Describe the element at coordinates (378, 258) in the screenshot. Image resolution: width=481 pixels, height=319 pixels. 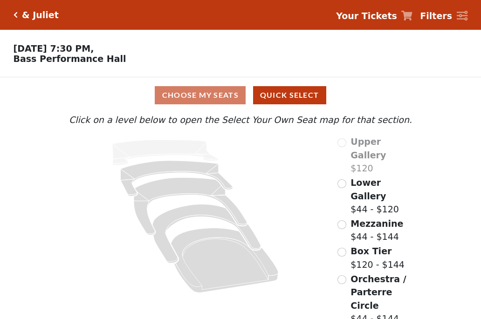
I see `label: $120 - $144` at that location.